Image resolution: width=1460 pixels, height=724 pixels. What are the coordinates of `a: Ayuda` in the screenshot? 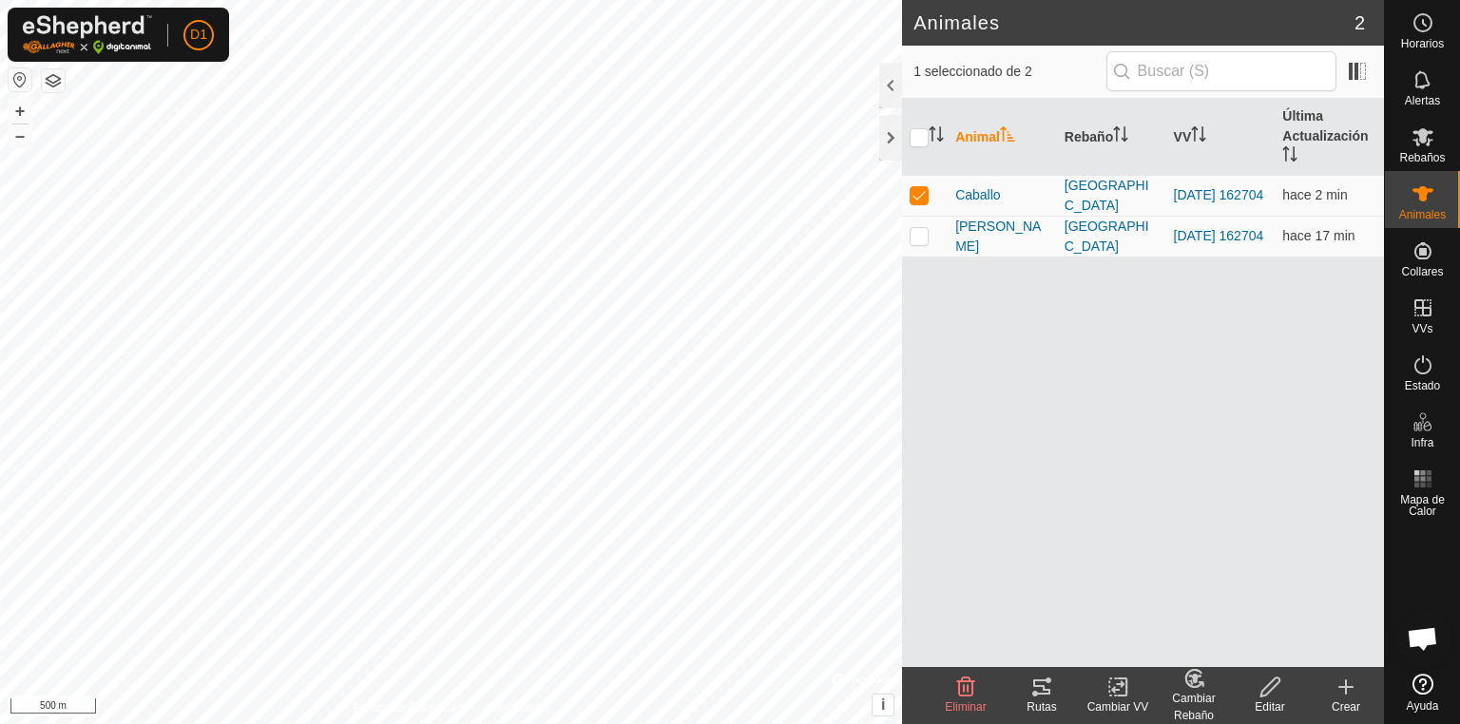 It's located at (1422, 693).